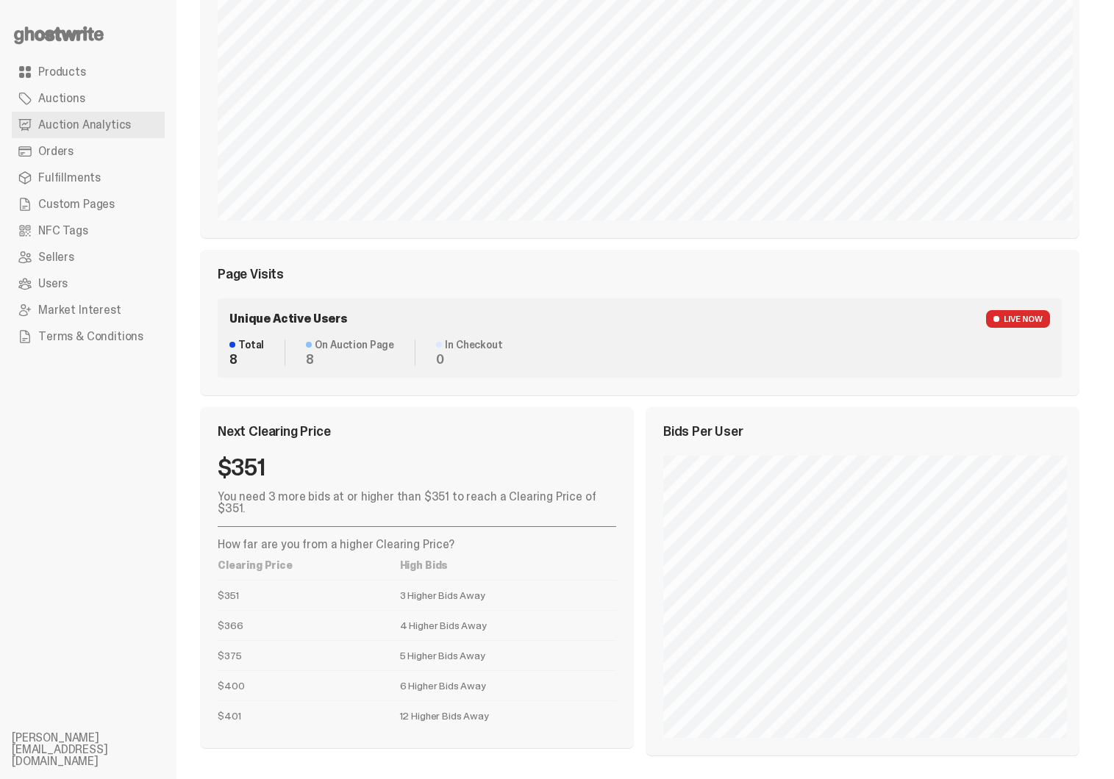  What do you see at coordinates (288, 319) in the screenshot?
I see `span: Unique Active Users` at bounding box center [288, 319].